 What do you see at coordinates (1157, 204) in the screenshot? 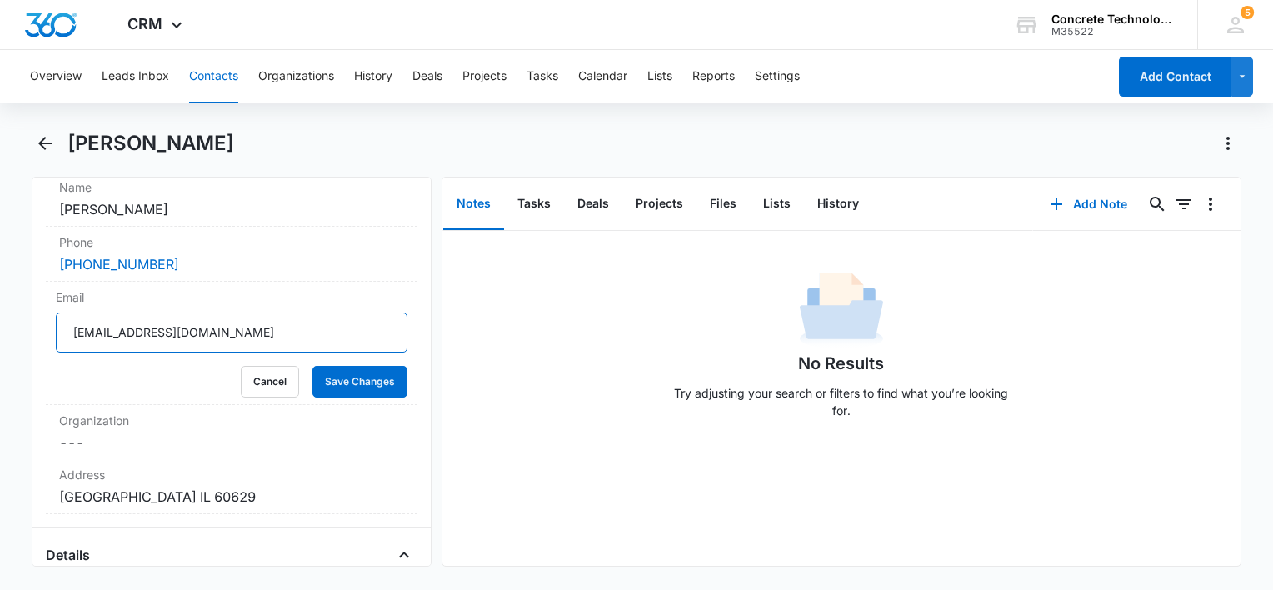
I see `button: Search...` at bounding box center [1157, 204].